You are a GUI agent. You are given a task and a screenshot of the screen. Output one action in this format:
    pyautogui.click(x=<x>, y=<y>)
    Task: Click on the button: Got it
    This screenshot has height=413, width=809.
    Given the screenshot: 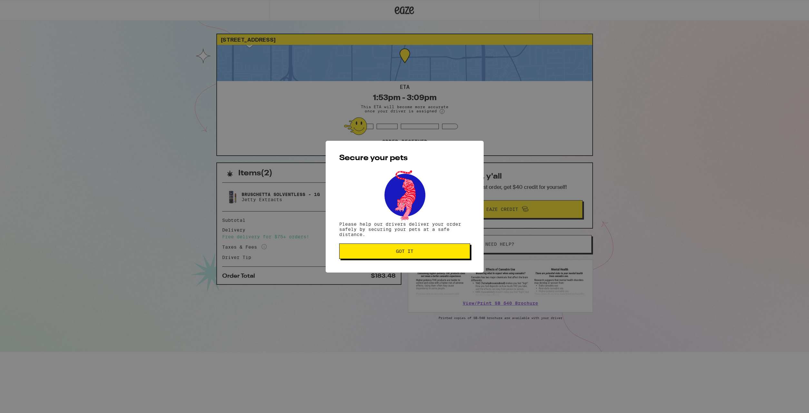 What is the action you would take?
    pyautogui.click(x=405, y=251)
    